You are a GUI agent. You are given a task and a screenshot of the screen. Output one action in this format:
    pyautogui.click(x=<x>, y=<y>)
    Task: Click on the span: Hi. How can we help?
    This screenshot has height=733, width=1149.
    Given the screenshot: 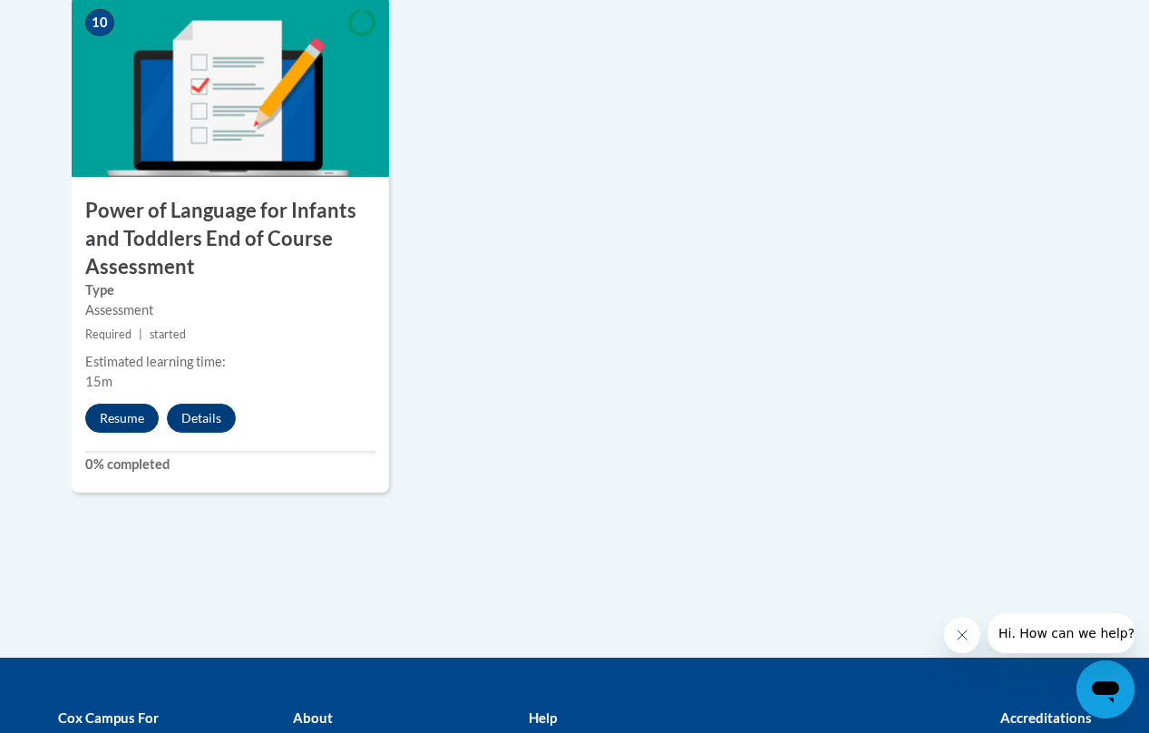 What is the action you would take?
    pyautogui.click(x=79, y=20)
    